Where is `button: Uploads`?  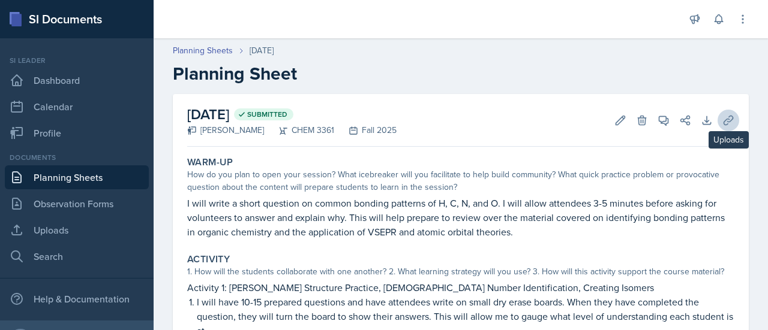 button: Uploads is located at coordinates (728, 121).